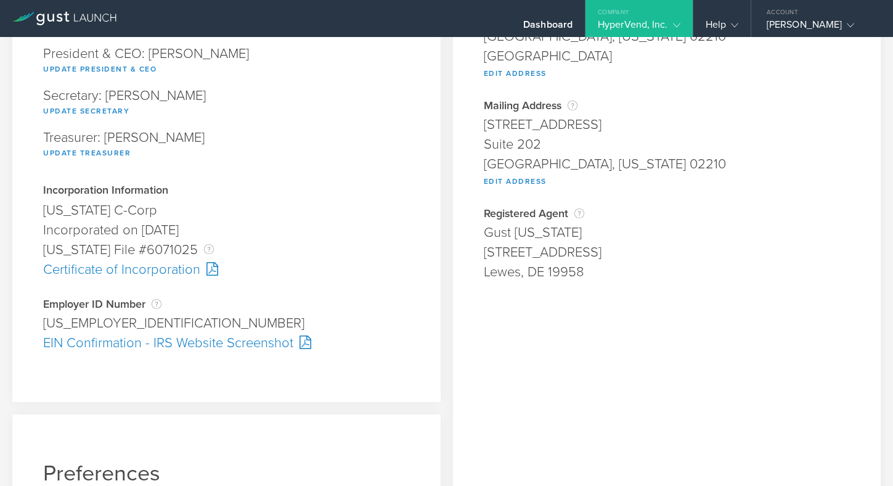 The width and height of the screenshot is (893, 486). Describe the element at coordinates (863, 456) in the screenshot. I see `div: Chat Widget` at that location.